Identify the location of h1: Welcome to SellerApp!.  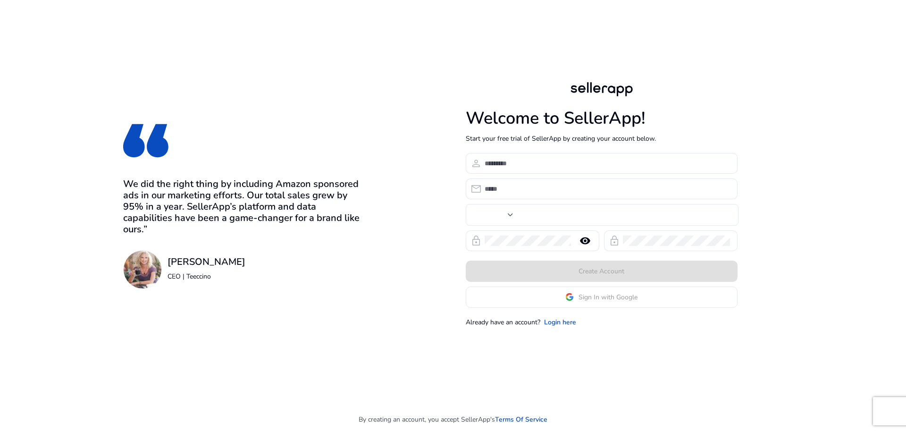
(602, 118).